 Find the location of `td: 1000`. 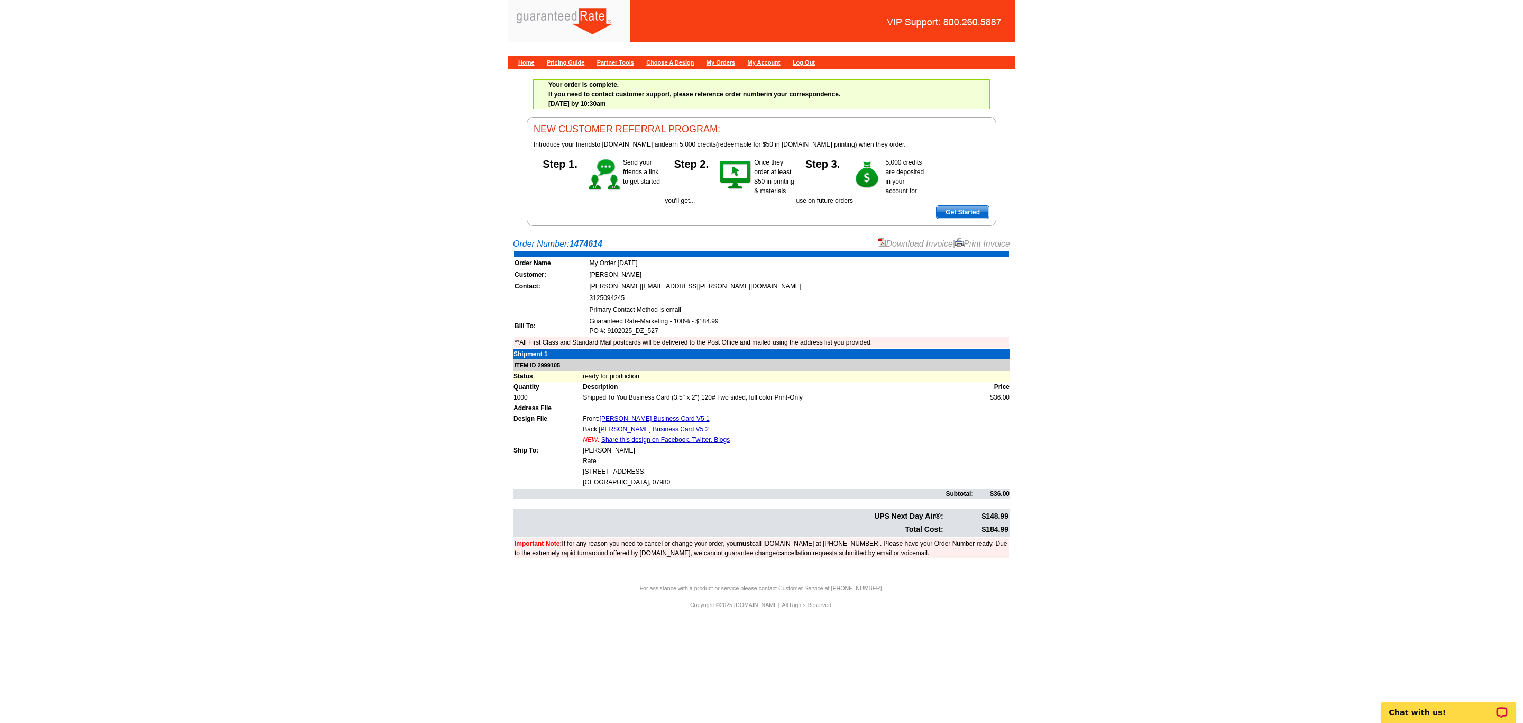

td: 1000 is located at coordinates (547, 397).